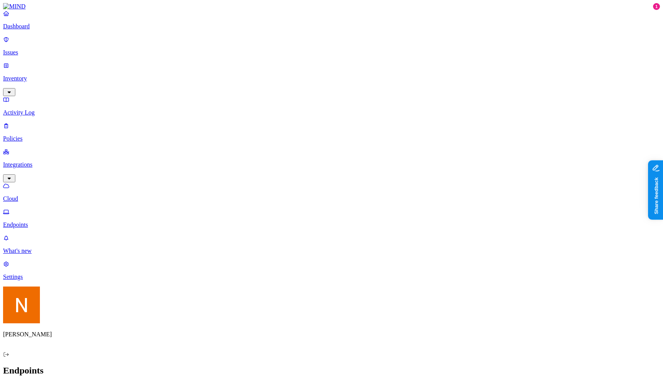  I want to click on a: Dashboard, so click(331, 20).